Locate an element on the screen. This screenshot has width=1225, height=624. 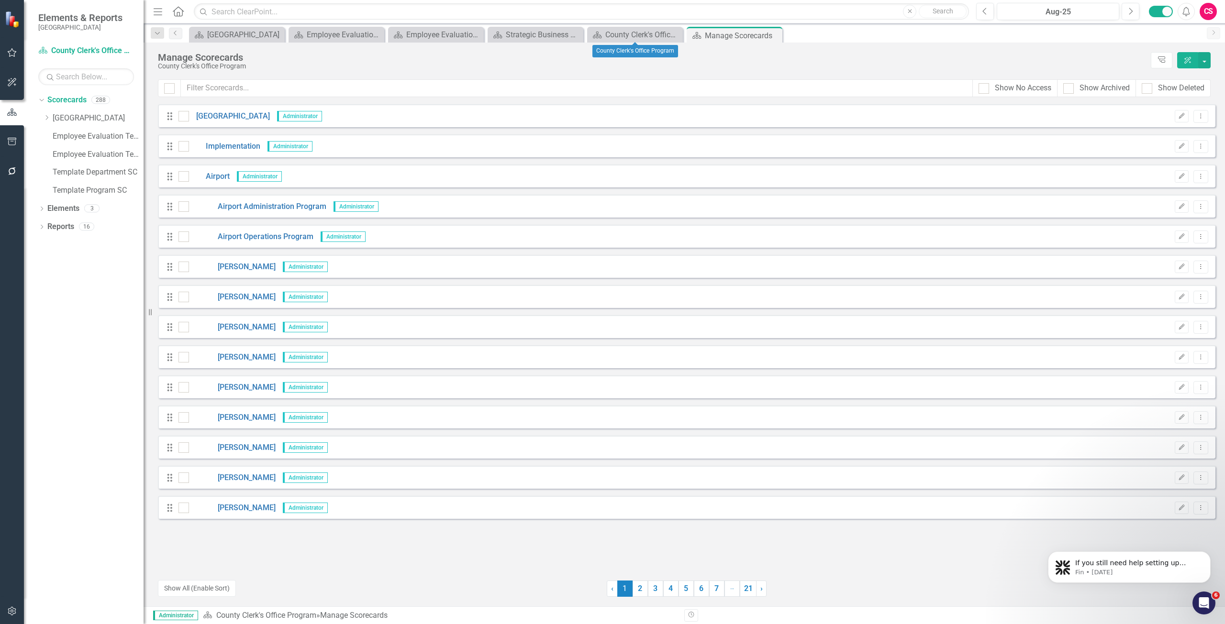
div: message notification from Fin, 2d ago. If you still need help setting up reminders for specific o... is located at coordinates (96, 36).